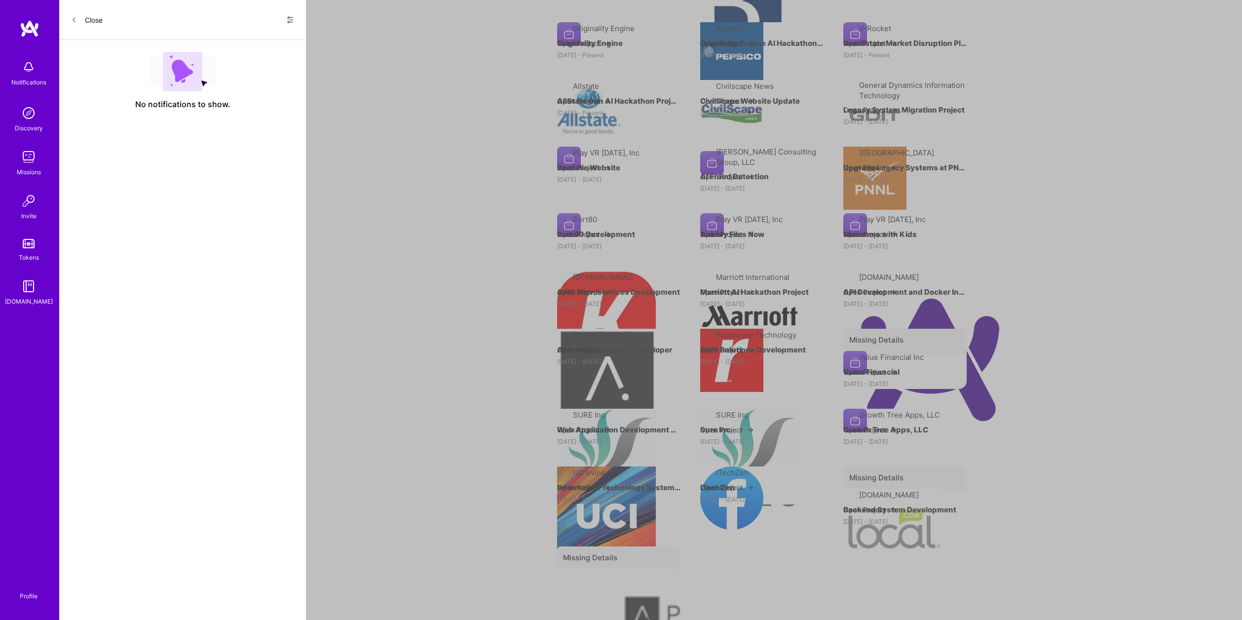  I want to click on button: Close, so click(87, 20).